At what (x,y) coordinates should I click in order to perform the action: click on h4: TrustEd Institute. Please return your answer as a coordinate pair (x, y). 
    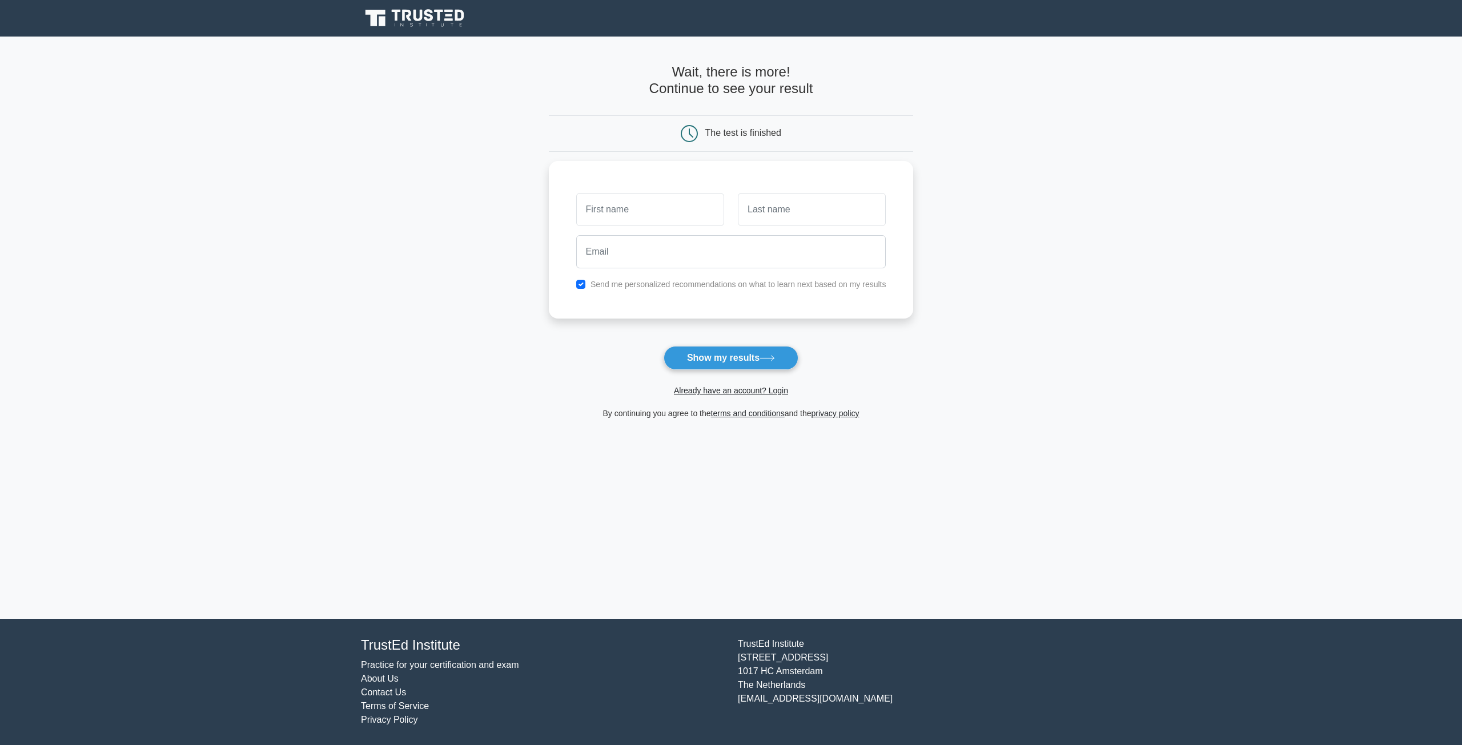
    Looking at the image, I should click on (543, 645).